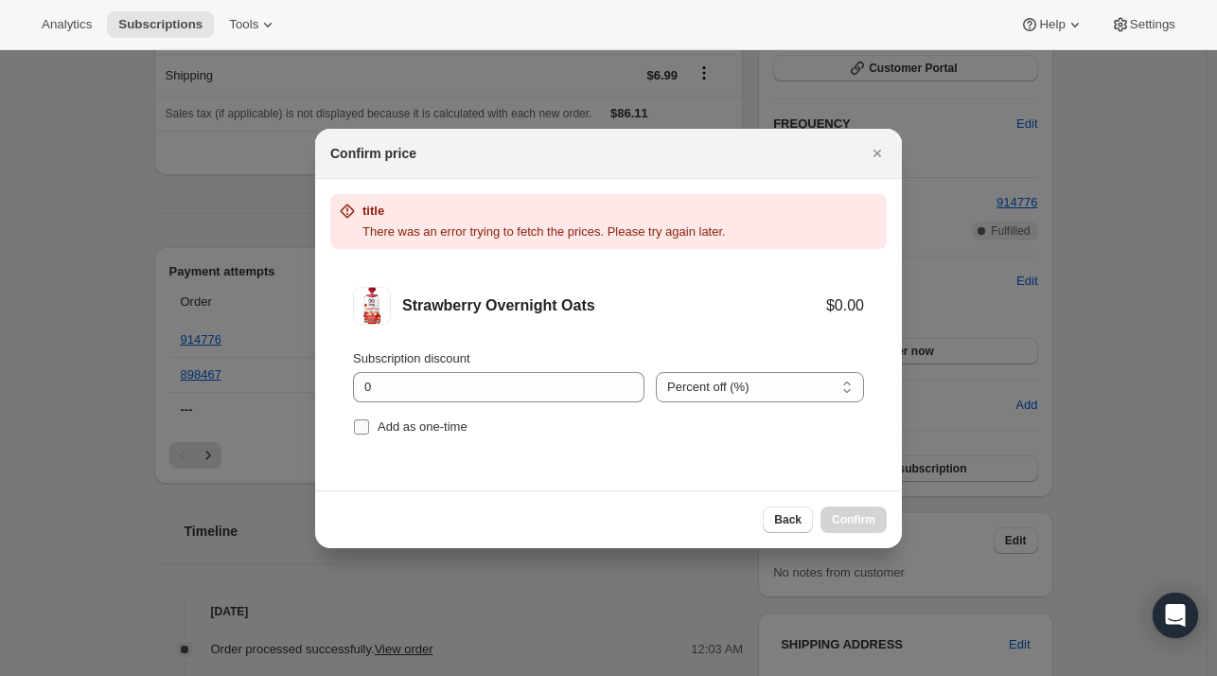 The width and height of the screenshot is (1217, 676). I want to click on span: Back, so click(787, 520).